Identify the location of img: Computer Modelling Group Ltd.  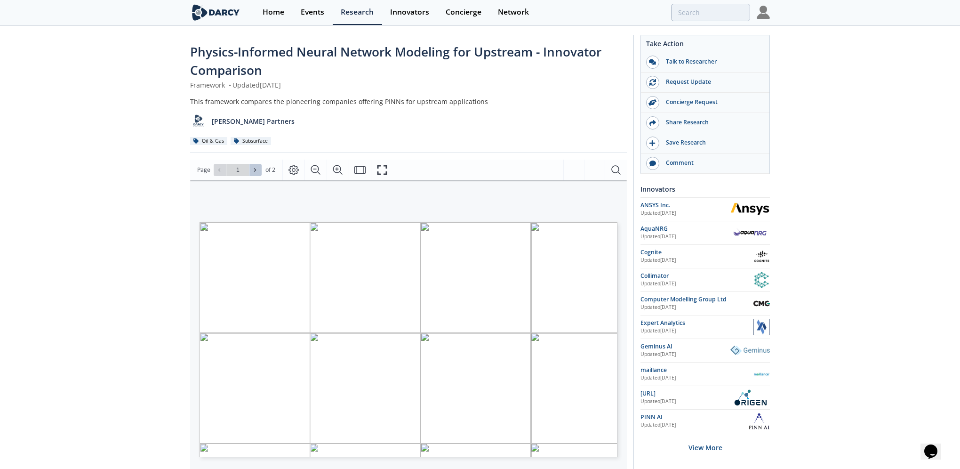
(761, 303).